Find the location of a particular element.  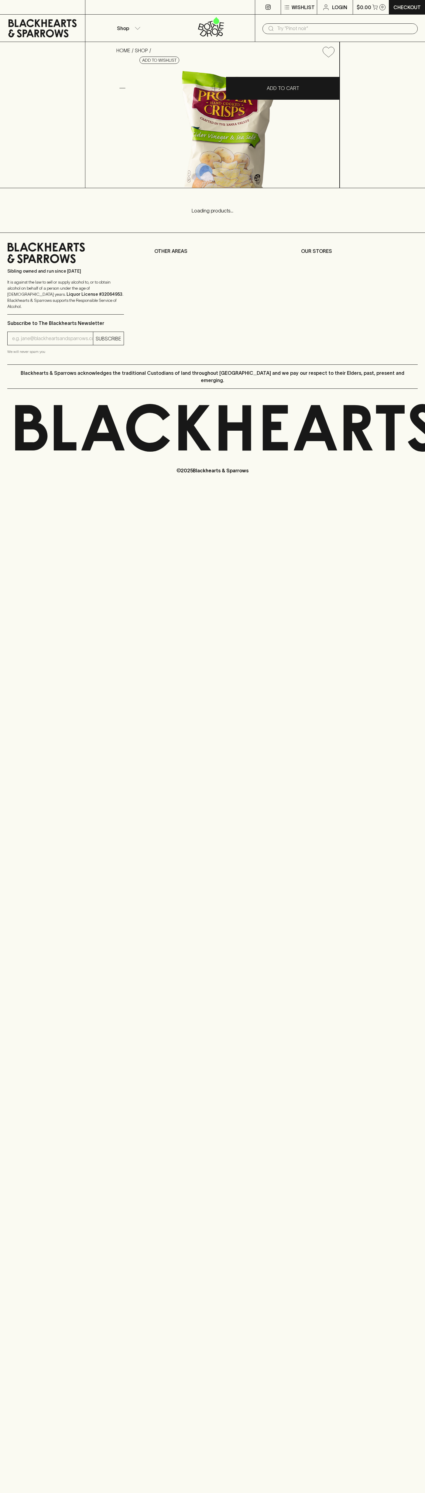

p: ADD TO CART is located at coordinates (283, 88).